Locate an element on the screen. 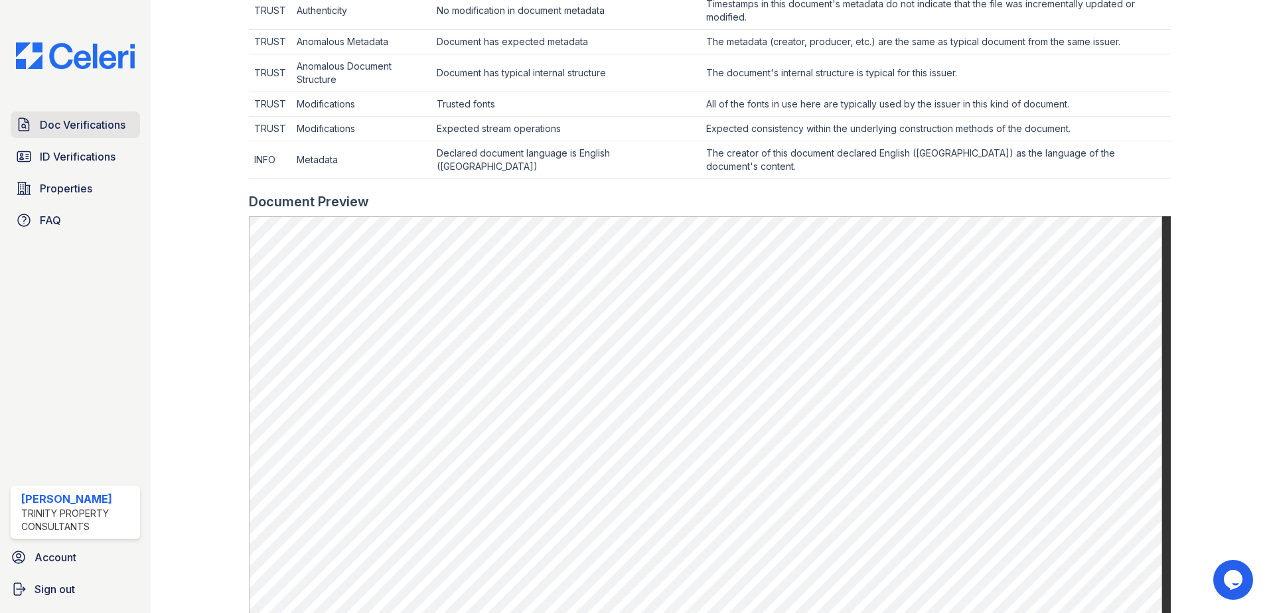 The width and height of the screenshot is (1269, 613). a: Account is located at coordinates (75, 558).